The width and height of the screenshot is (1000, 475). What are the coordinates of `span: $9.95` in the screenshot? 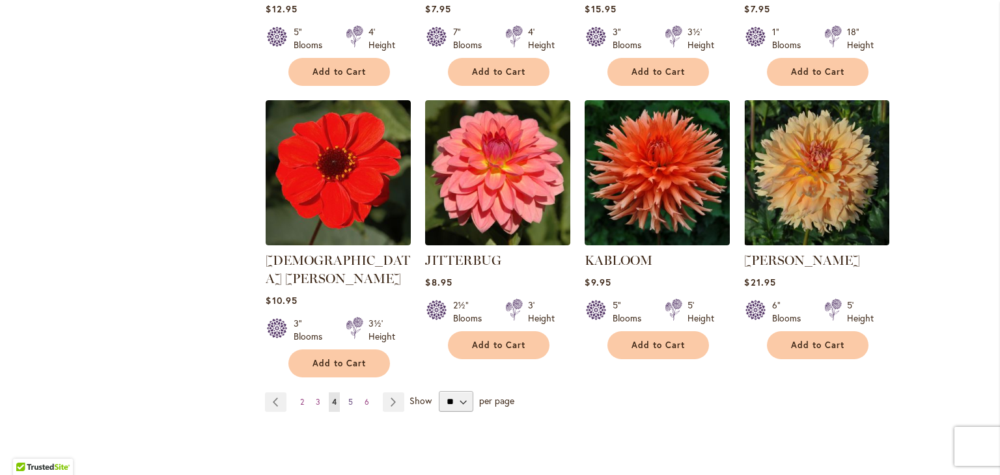 It's located at (598, 282).